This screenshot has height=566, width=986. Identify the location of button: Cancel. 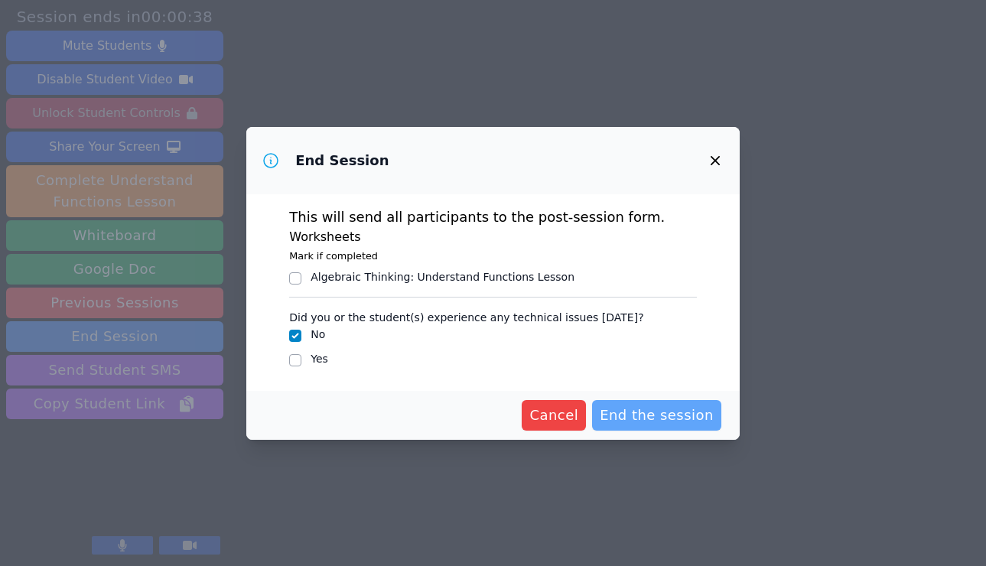
(554, 415).